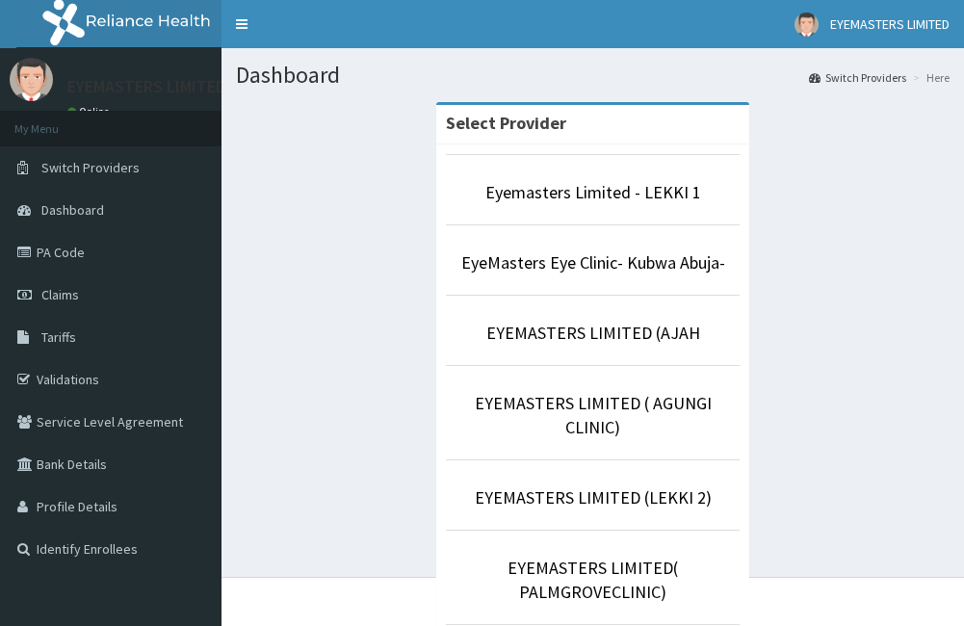  What do you see at coordinates (890, 24) in the screenshot?
I see `span: EYEMASTERS LIMITED` at bounding box center [890, 24].